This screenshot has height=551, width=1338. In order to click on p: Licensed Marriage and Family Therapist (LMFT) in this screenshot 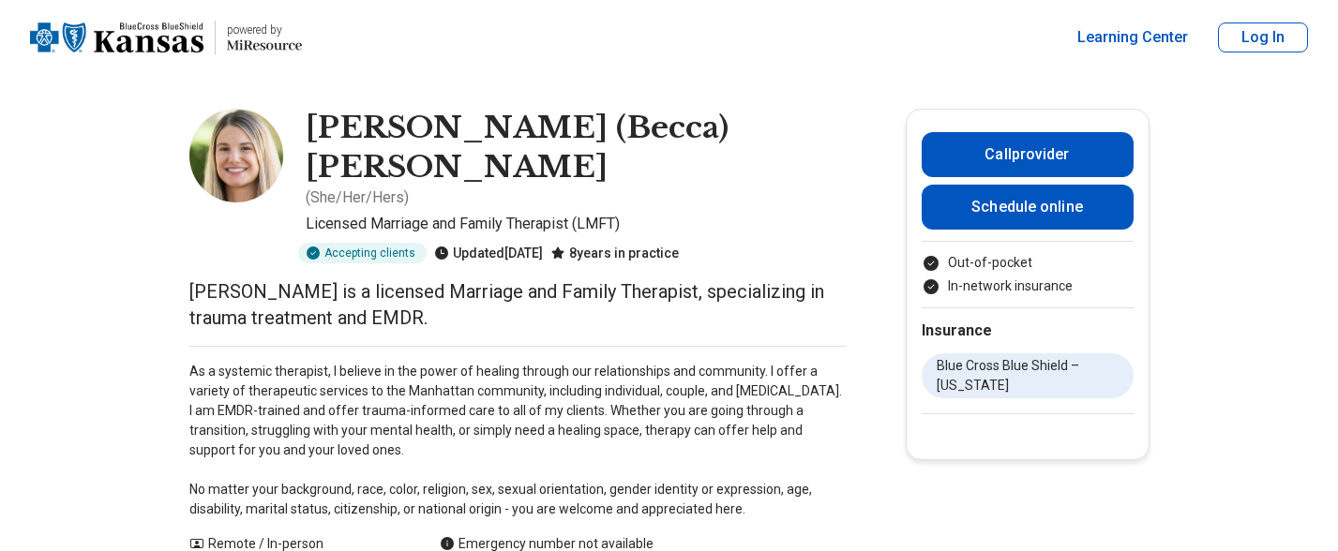, I will do `click(576, 224)`.